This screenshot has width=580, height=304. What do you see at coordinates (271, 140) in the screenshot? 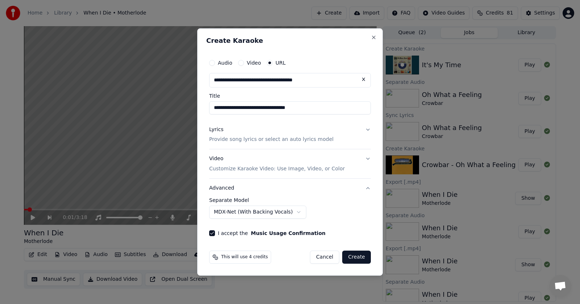
I see `p: Provide song lyrics or select an auto lyrics model` at bounding box center [271, 140].